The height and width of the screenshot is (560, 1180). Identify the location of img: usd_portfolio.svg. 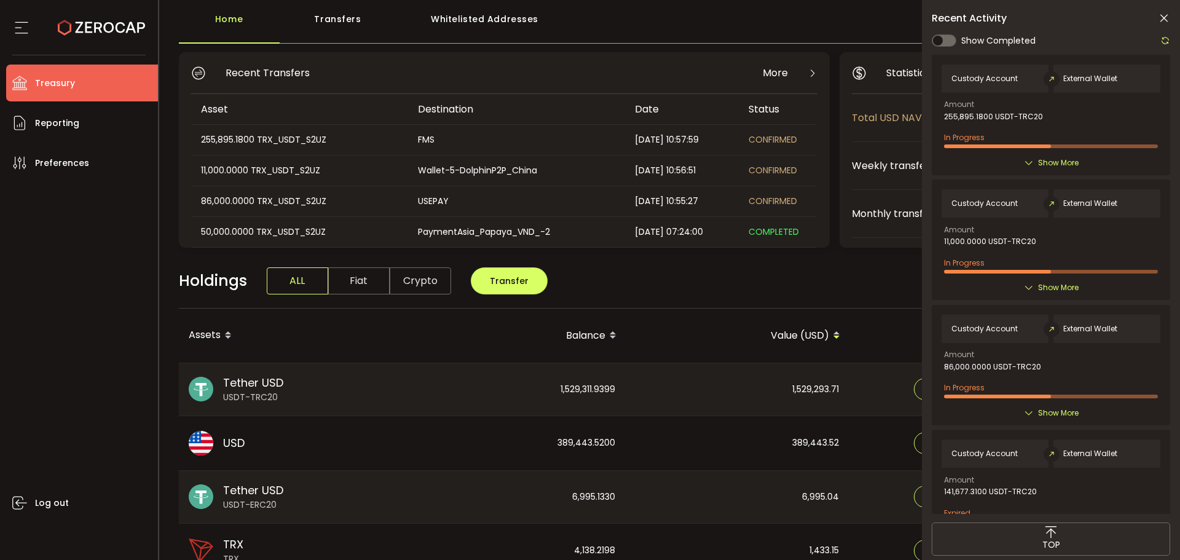
(201, 443).